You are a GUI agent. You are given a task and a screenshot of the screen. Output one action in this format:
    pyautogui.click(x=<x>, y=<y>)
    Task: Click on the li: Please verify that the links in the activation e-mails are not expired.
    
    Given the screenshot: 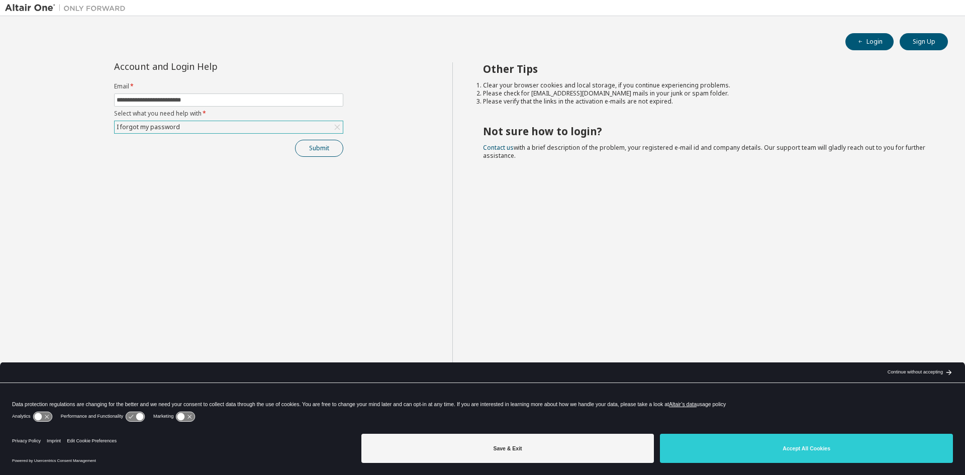 What is the action you would take?
    pyautogui.click(x=707, y=102)
    